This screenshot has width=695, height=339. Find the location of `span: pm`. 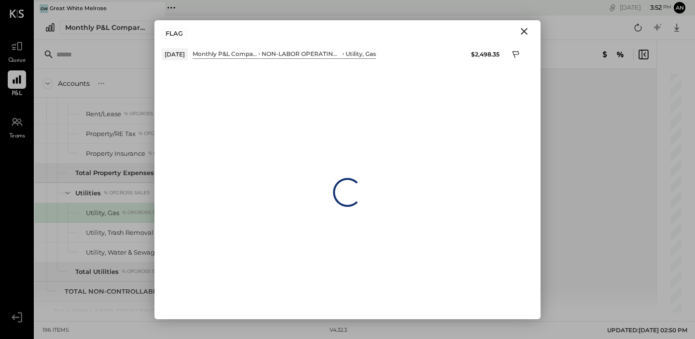

span: pm is located at coordinates (667, 7).